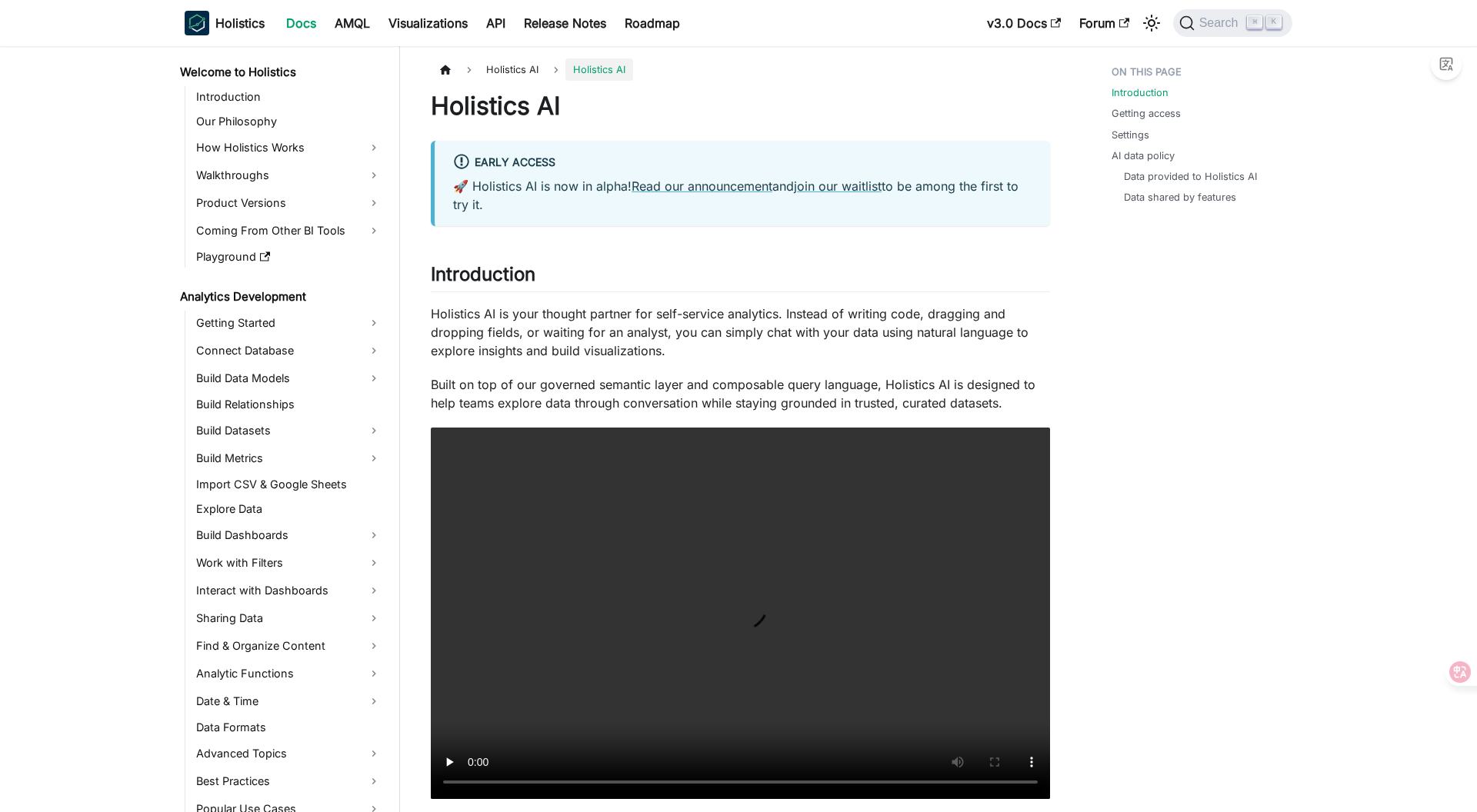 This screenshot has width=1477, height=812. I want to click on a: Playground, so click(289, 257).